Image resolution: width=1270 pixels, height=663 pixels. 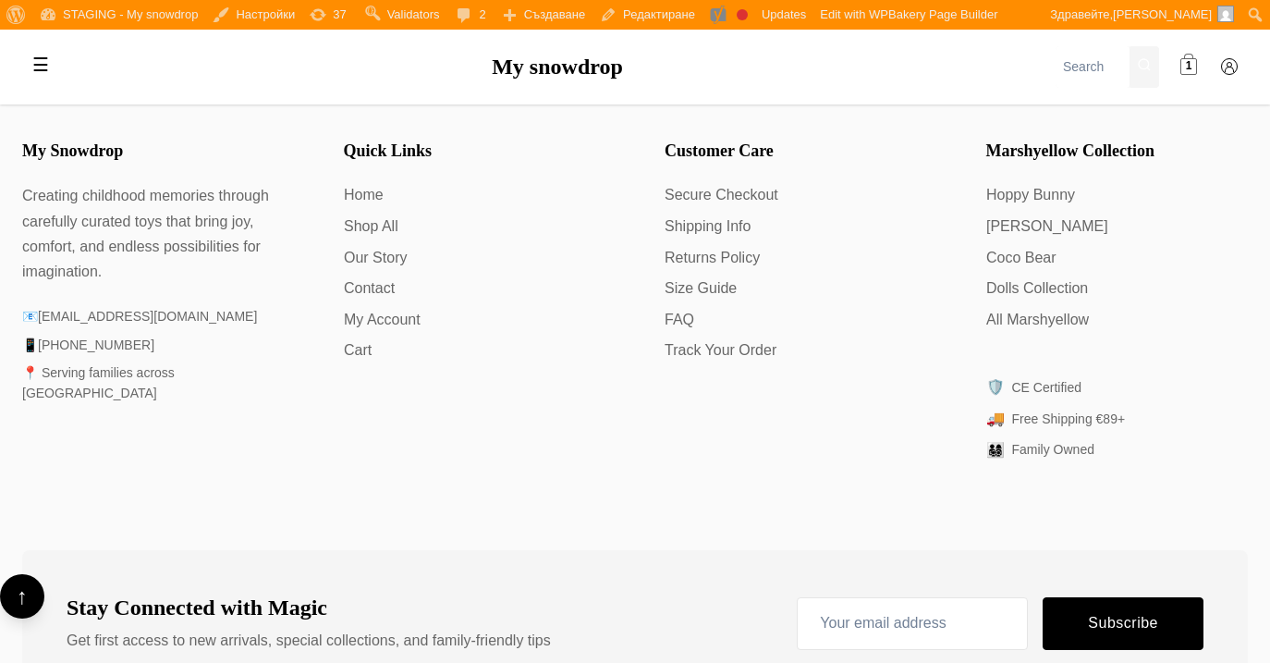 What do you see at coordinates (309, 607) in the screenshot?
I see `h3: Stay Connected with Magic` at bounding box center [309, 607].